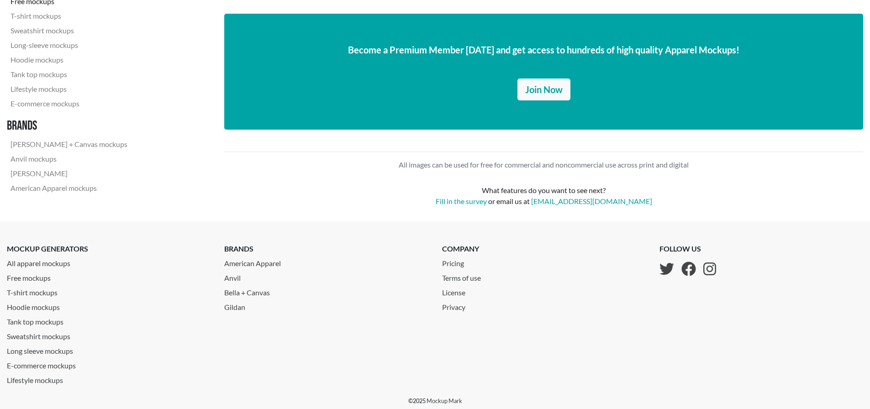 The width and height of the screenshot is (870, 409). I want to click on a: Fill in the survey, so click(461, 201).